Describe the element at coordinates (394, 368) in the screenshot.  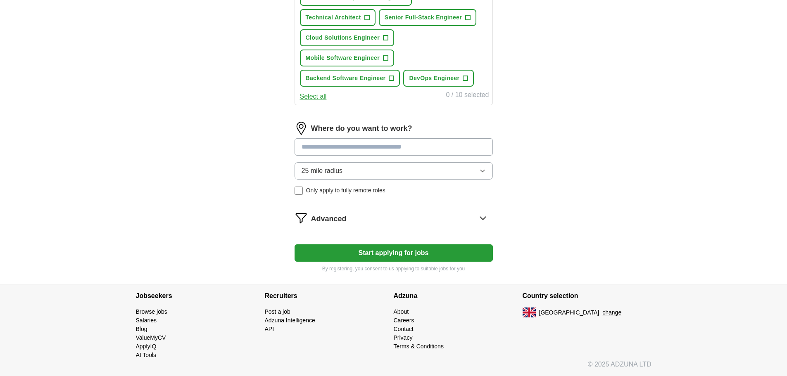
I see `div: © 2025 ADZUNA LTD` at that location.